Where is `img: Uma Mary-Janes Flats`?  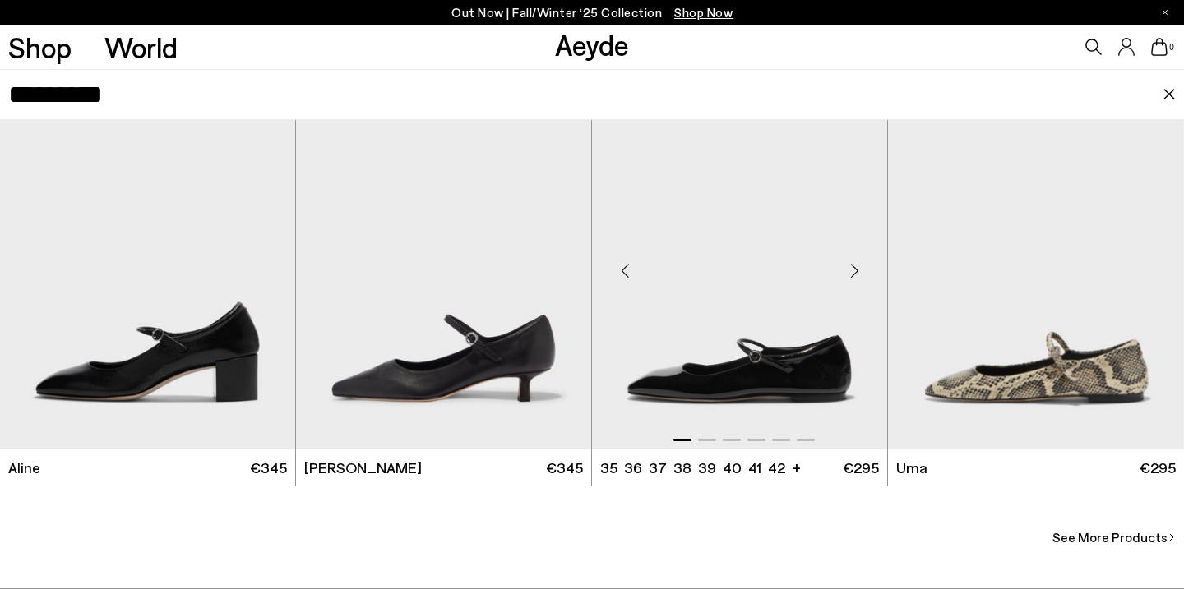 img: Uma Mary-Janes Flats is located at coordinates (1036, 264).